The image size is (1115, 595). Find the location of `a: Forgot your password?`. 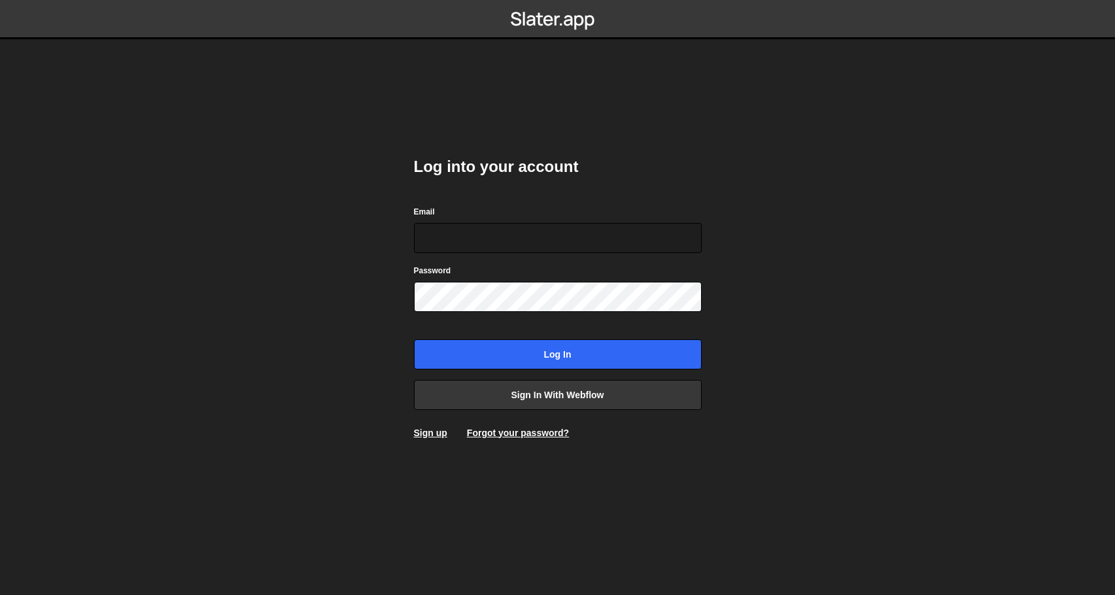

a: Forgot your password? is located at coordinates (518, 433).